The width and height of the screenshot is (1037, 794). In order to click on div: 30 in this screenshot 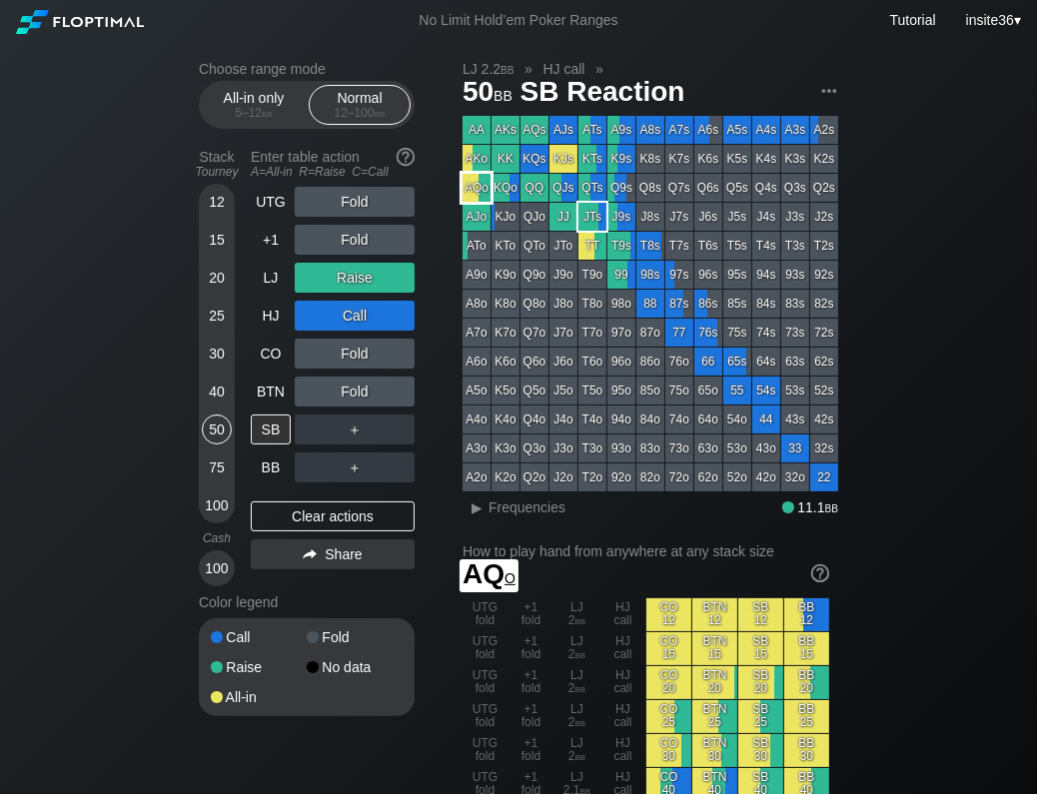, I will do `click(217, 354)`.